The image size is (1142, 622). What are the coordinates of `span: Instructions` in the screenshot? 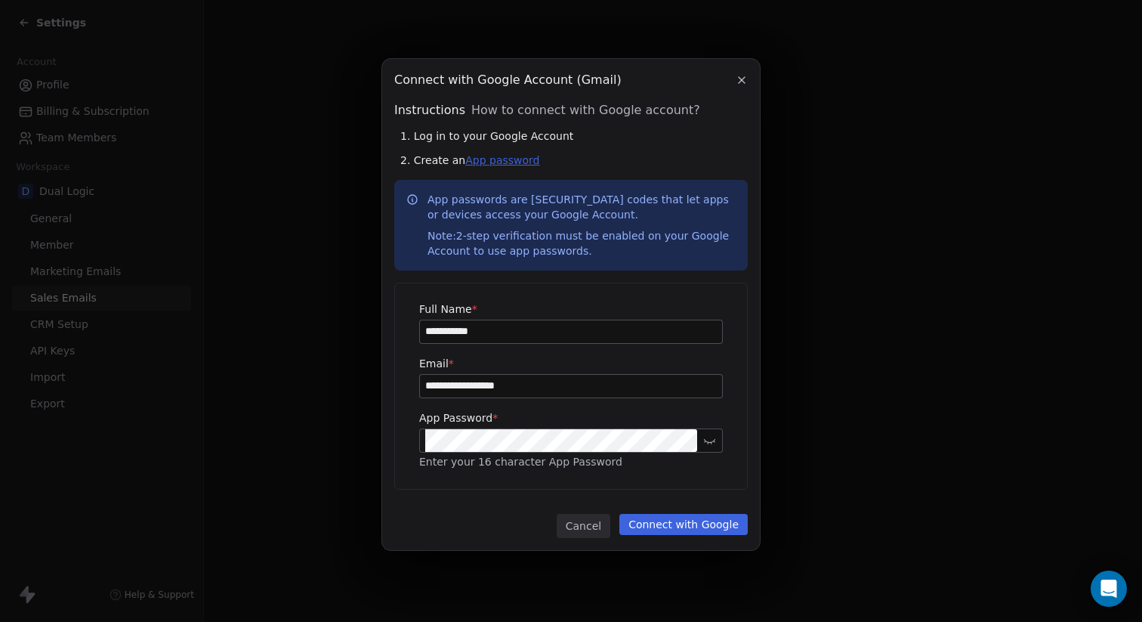 It's located at (430, 110).